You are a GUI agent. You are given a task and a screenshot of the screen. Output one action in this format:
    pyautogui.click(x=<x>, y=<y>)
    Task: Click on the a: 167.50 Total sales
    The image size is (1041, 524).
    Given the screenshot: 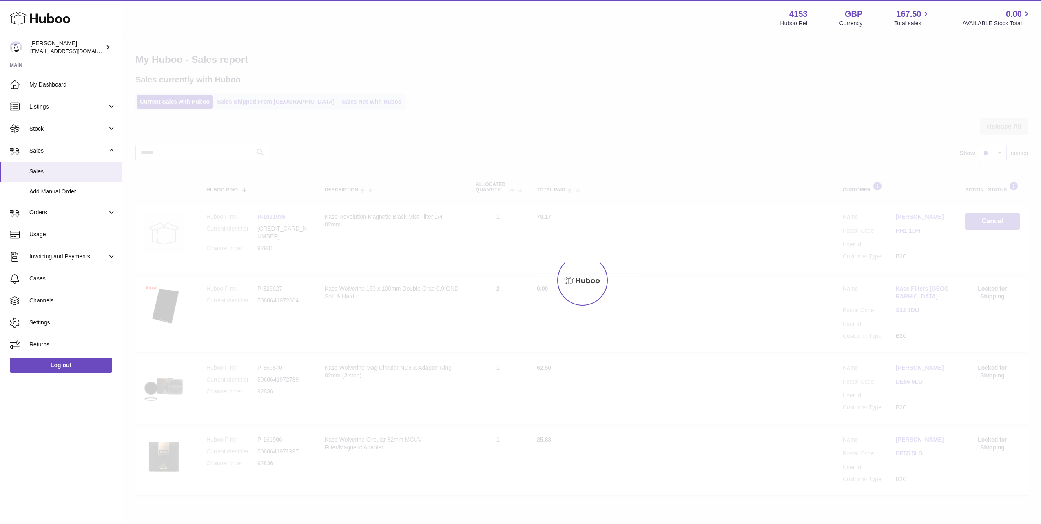 What is the action you would take?
    pyautogui.click(x=912, y=18)
    